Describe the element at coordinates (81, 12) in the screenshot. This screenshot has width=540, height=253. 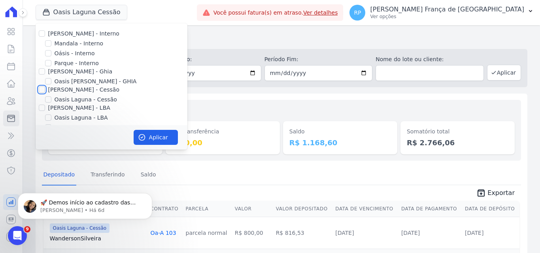
I see `button: Oasis Laguna Cessão` at that location.